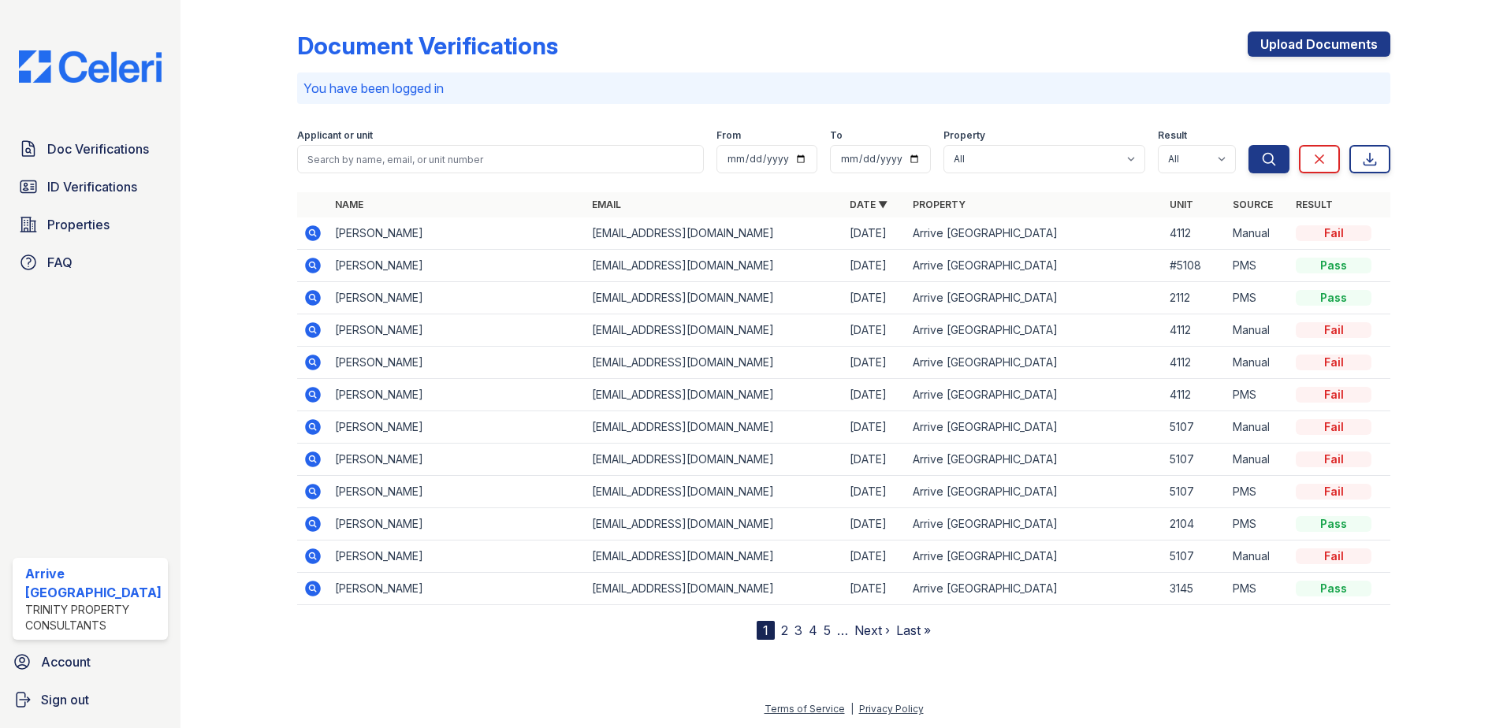 This screenshot has height=728, width=1507. I want to click on img: CE_Logo_Blue-a8612792a0a2168367f1c8372b55b34899dd931a85d93a1a3d3e32e68fde9ad4.png, so click(90, 66).